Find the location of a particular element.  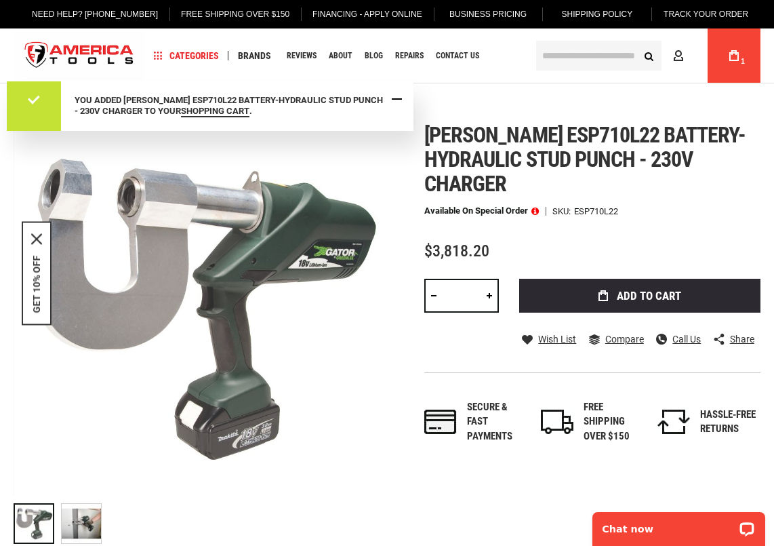

a: Call Us is located at coordinates (678, 339).